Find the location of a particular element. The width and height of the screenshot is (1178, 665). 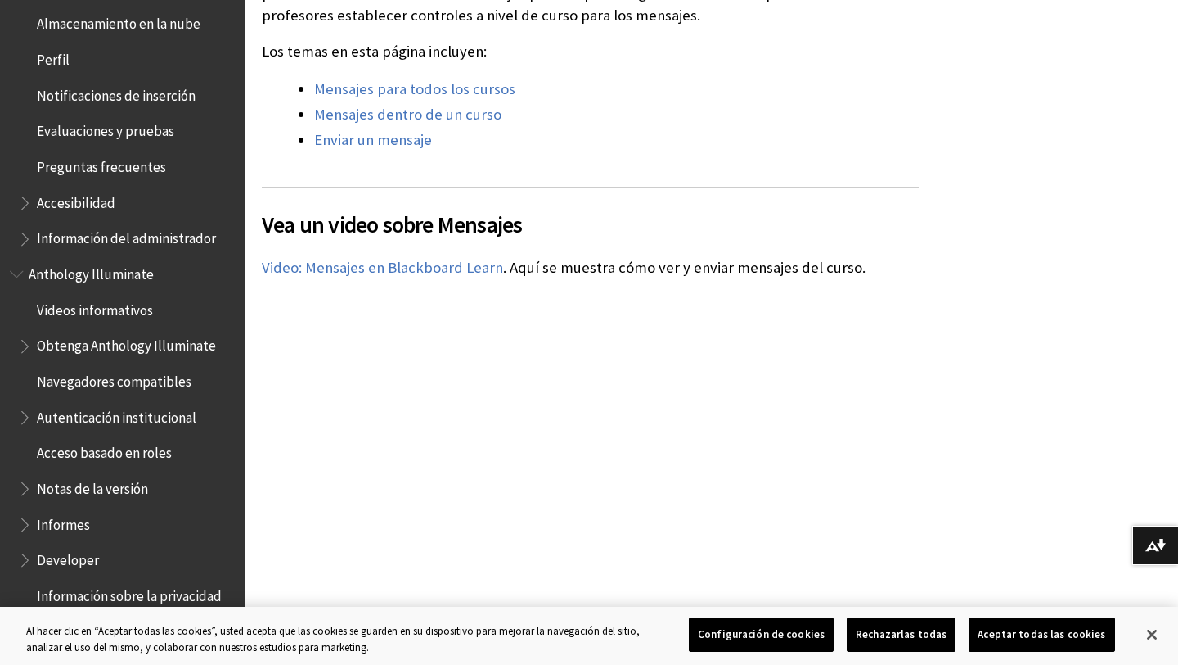

p: Los temas en esta página incluyen: is located at coordinates (591, 52).